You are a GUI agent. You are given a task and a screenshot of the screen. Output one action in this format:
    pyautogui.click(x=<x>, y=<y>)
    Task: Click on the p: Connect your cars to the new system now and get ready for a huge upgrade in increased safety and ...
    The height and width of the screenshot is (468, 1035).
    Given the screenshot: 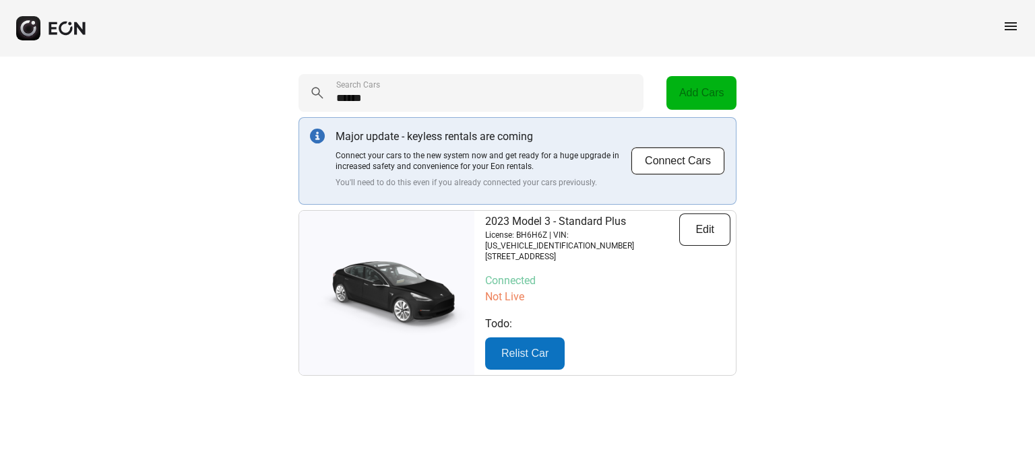 What is the action you would take?
    pyautogui.click(x=483, y=161)
    